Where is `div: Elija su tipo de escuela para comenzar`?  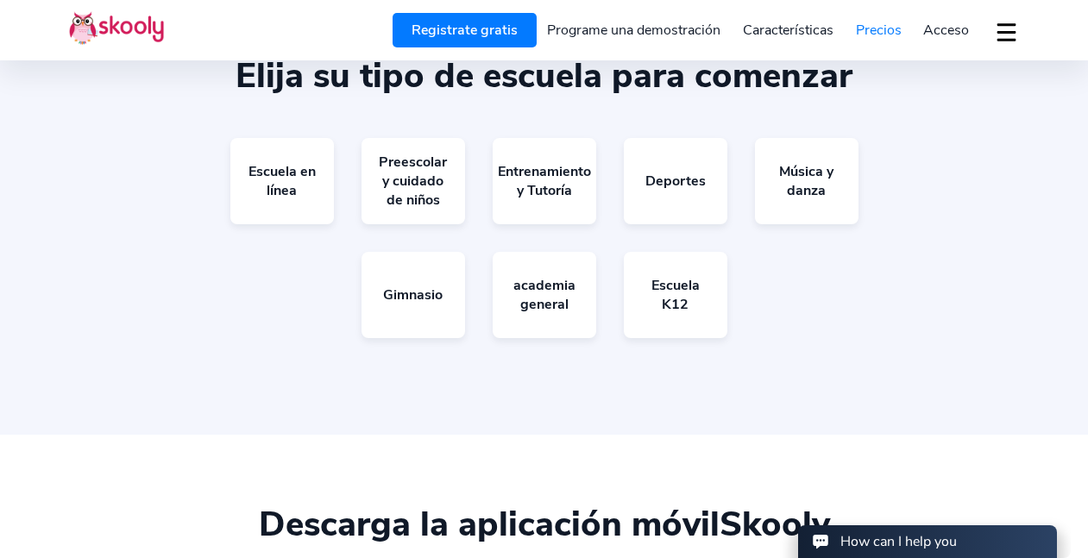
div: Elija su tipo de escuela para comenzar is located at coordinates (544, 76).